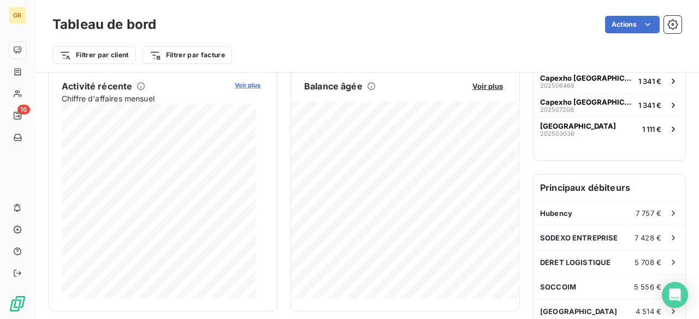 The image size is (699, 319). I want to click on span: 202503036, so click(557, 134).